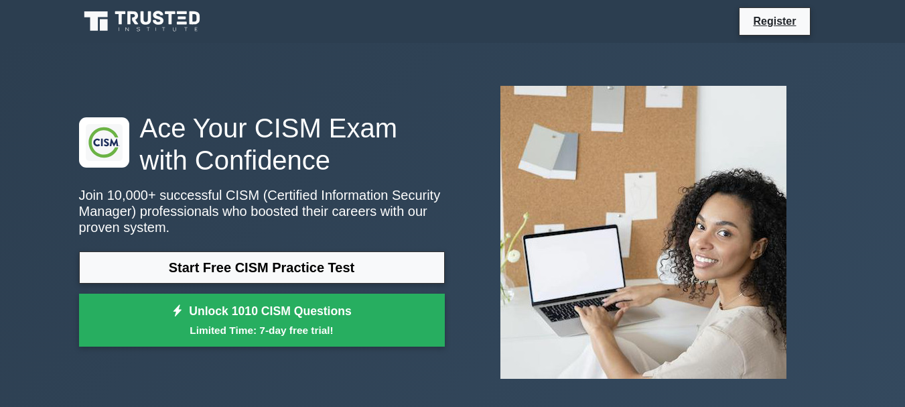 This screenshot has width=905, height=407. Describe the element at coordinates (262, 211) in the screenshot. I see `p: Join 10,000+ successful CISM (Certified Information Security Manager) professionals who boosted t...` at that location.